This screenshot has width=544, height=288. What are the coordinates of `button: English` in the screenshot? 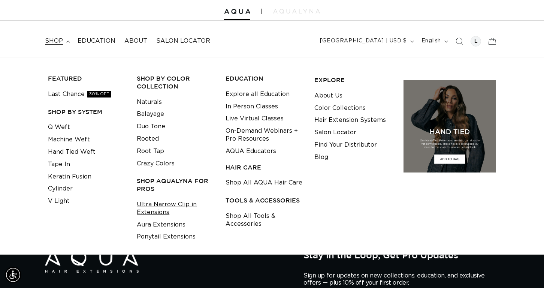 It's located at (434, 41).